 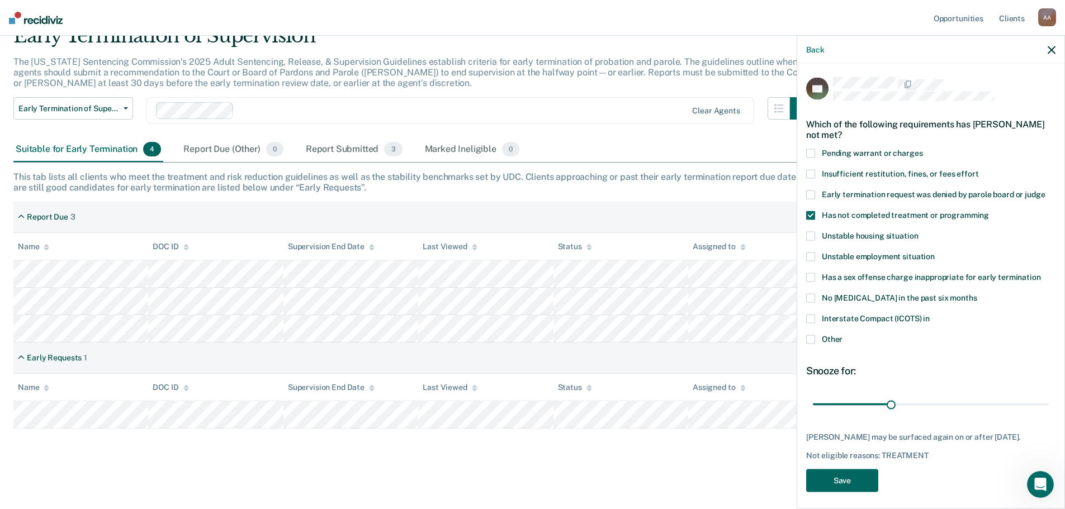 What do you see at coordinates (88, 150) in the screenshot?
I see `div: Suitable for Early Termination` at bounding box center [88, 150].